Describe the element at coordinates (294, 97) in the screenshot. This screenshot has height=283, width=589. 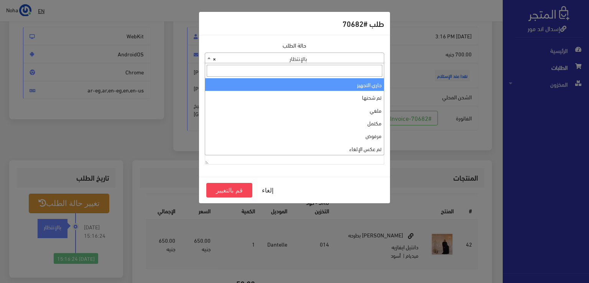
I see `li: تم شحنها` at that location.